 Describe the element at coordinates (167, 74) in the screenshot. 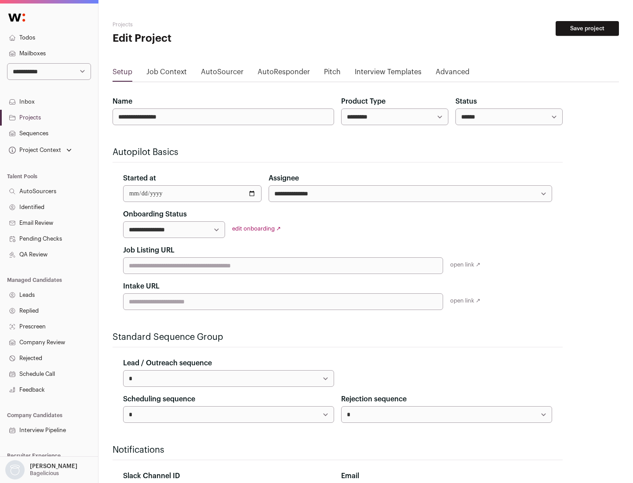

I see `a: Job Context` at that location.